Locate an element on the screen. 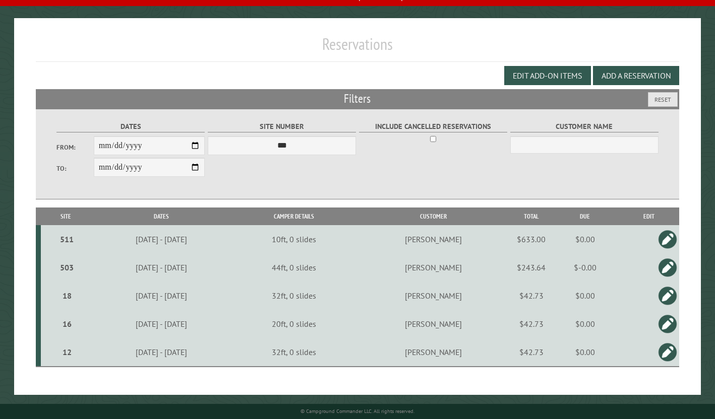 The height and width of the screenshot is (419, 715). label: Site Number is located at coordinates (282, 127).